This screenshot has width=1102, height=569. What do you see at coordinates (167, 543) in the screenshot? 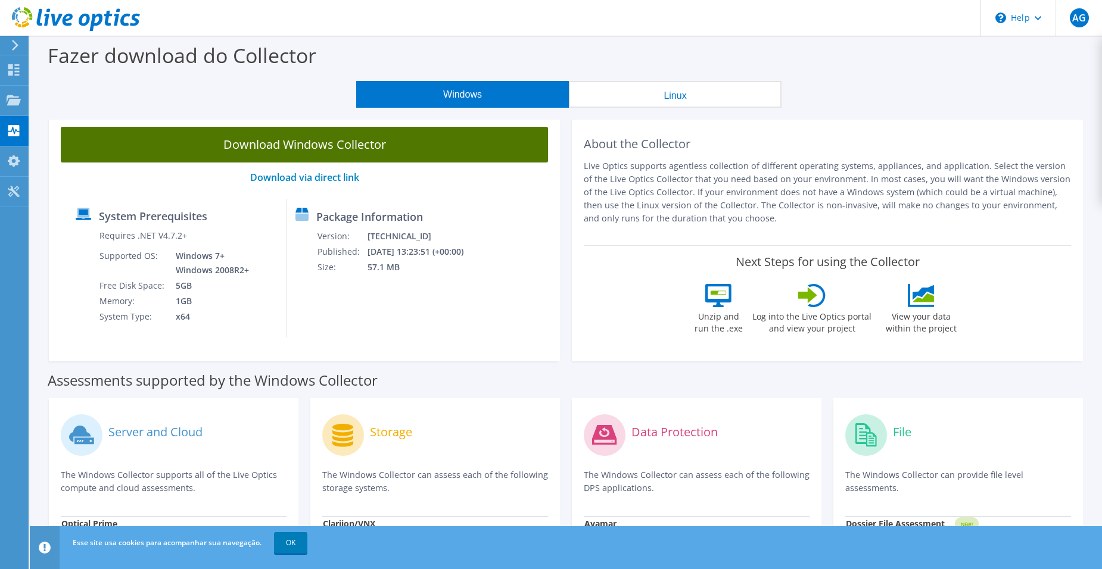
I see `span: Esse site usa cookies para acompanhar sua navegação.` at bounding box center [167, 543].